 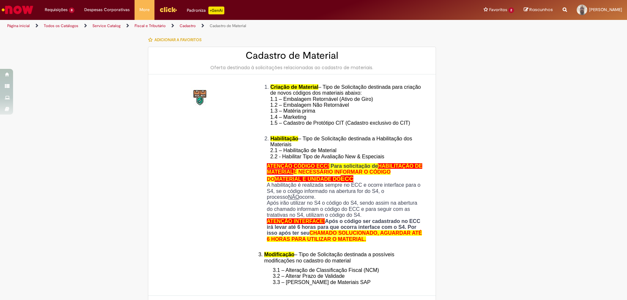 I want to click on span: Favoritos, so click(x=498, y=10).